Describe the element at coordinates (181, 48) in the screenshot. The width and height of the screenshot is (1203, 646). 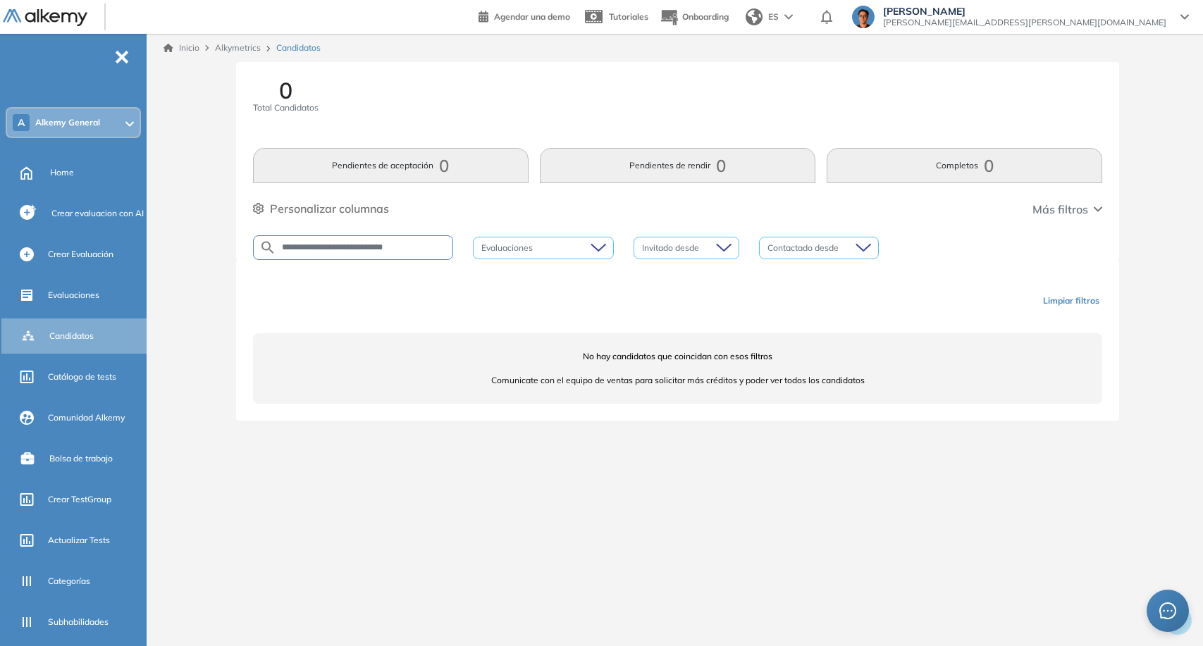
I see `a: Inicio` at that location.